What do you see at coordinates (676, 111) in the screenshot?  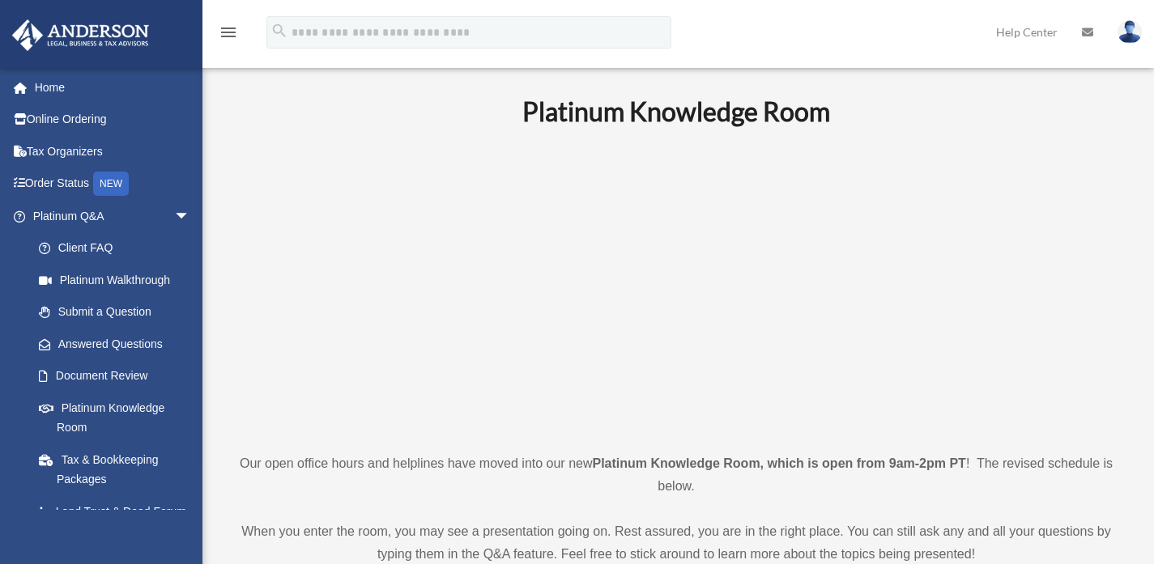 I see `b: Platinum Knowledge Room` at bounding box center [676, 111].